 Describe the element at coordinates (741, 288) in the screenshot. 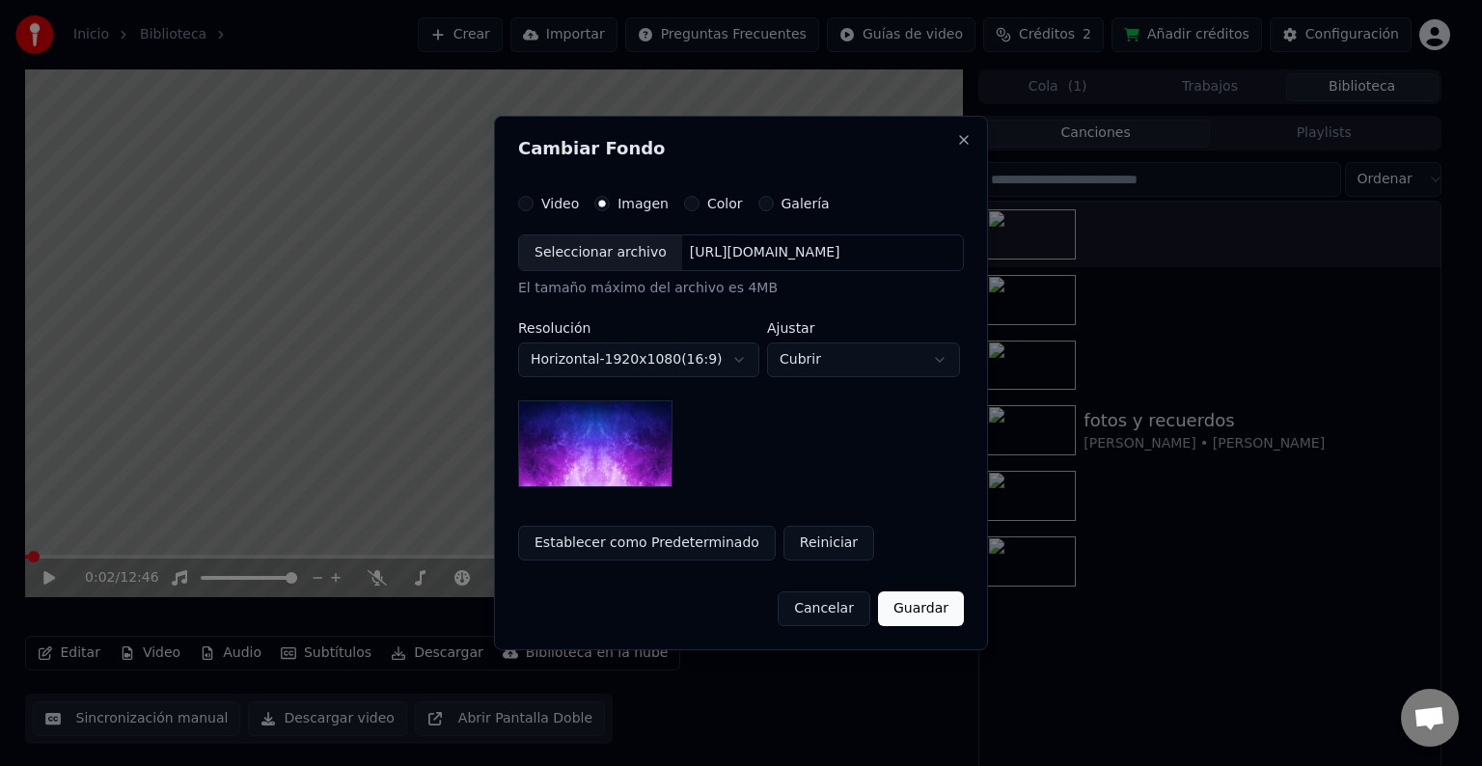

I see `div: El tamaño máximo del archivo es 4MB` at that location.